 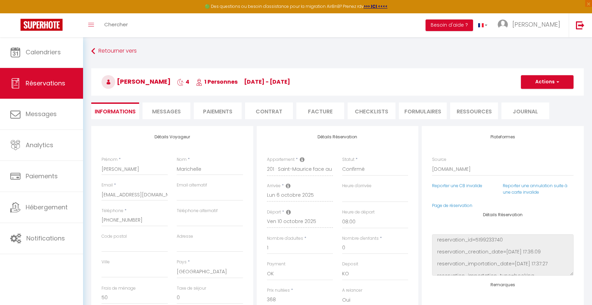 I want to click on label: Heure d'arrivée, so click(x=357, y=186).